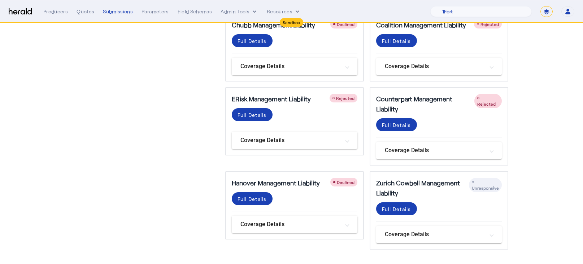 This screenshot has width=583, height=264. I want to click on div: Sandbox, so click(291, 22).